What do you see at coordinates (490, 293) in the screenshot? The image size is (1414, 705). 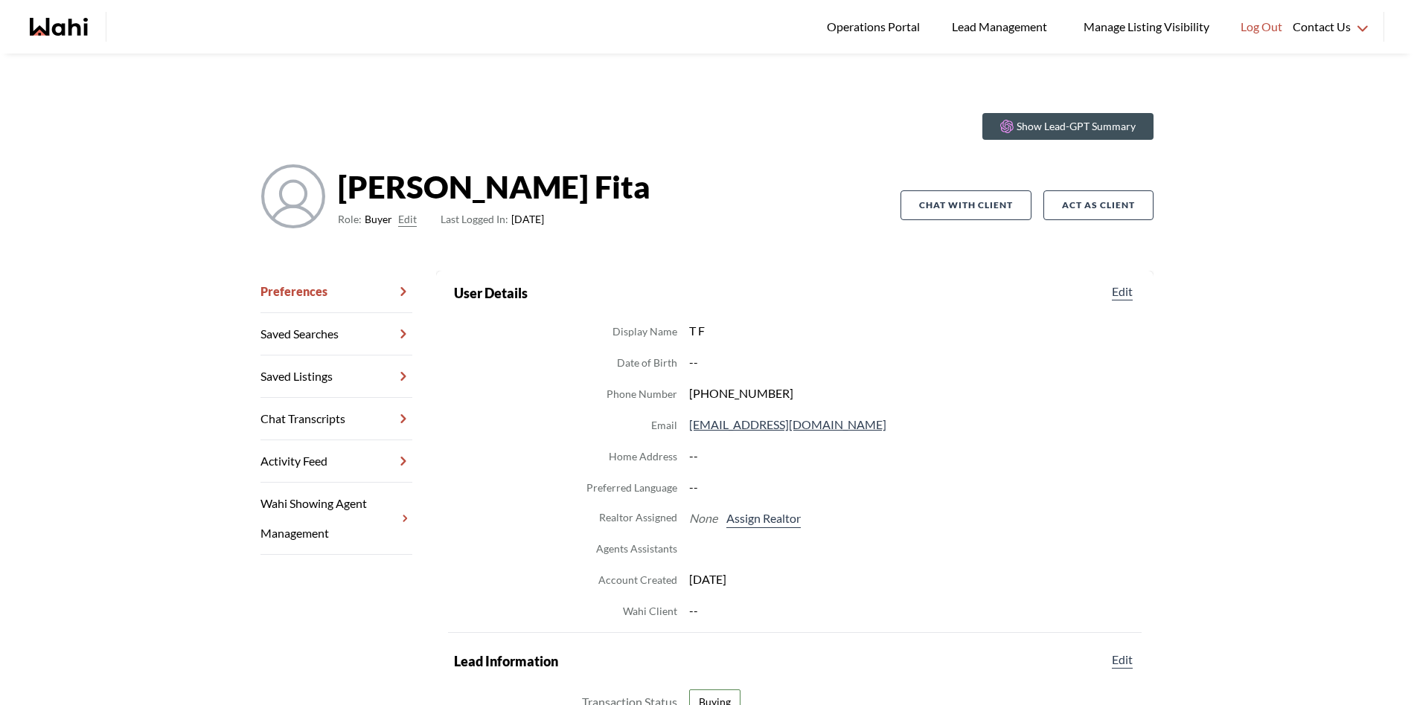 I see `h2: User Details` at bounding box center [490, 293].